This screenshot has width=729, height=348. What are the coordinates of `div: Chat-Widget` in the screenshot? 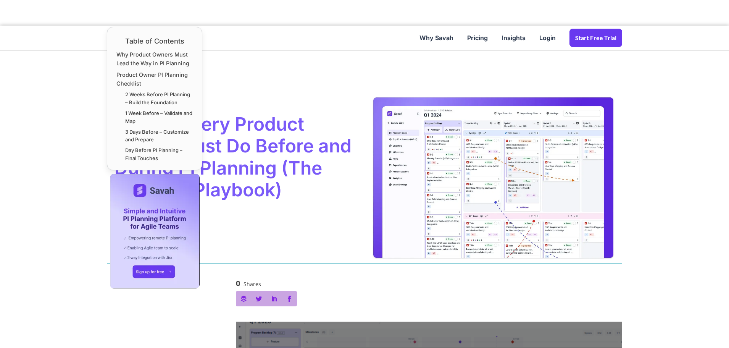 It's located at (710, 329).